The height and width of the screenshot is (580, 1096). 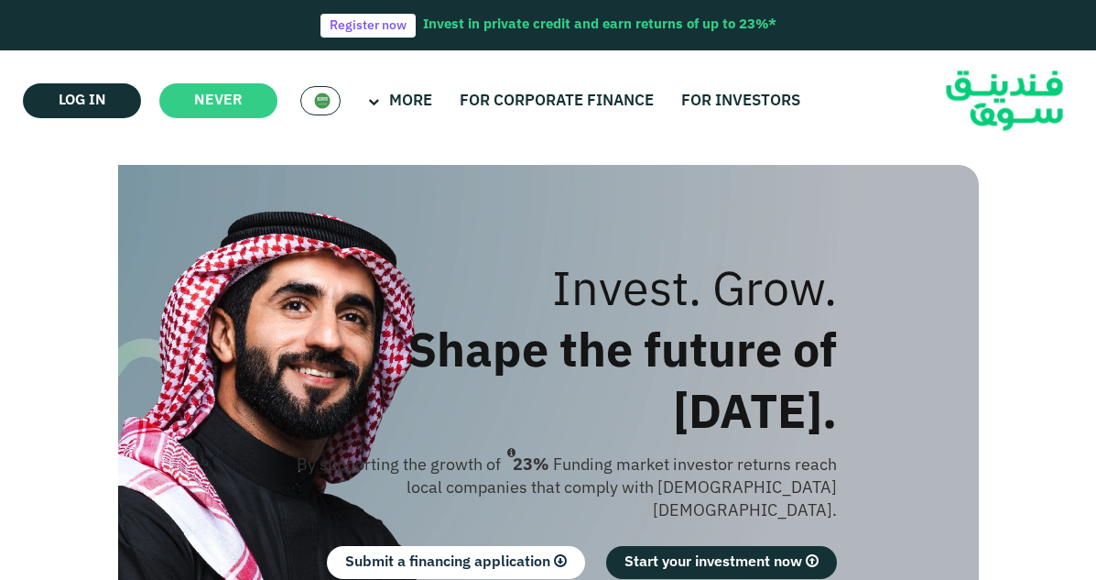 What do you see at coordinates (722, 562) in the screenshot?
I see `a: Start your investment now` at bounding box center [722, 562].